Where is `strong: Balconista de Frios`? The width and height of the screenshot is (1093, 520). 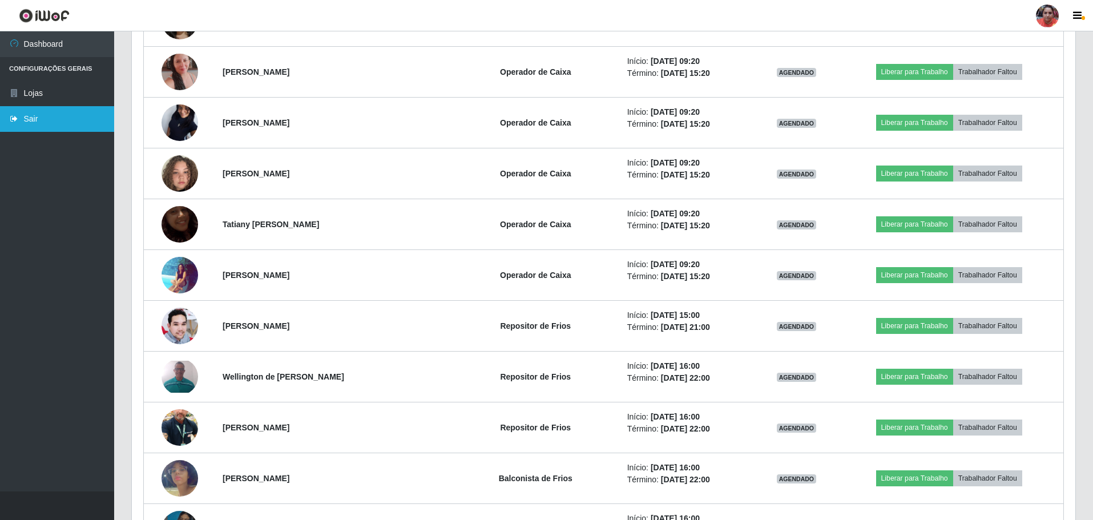 strong: Balconista de Frios is located at coordinates (536, 478).